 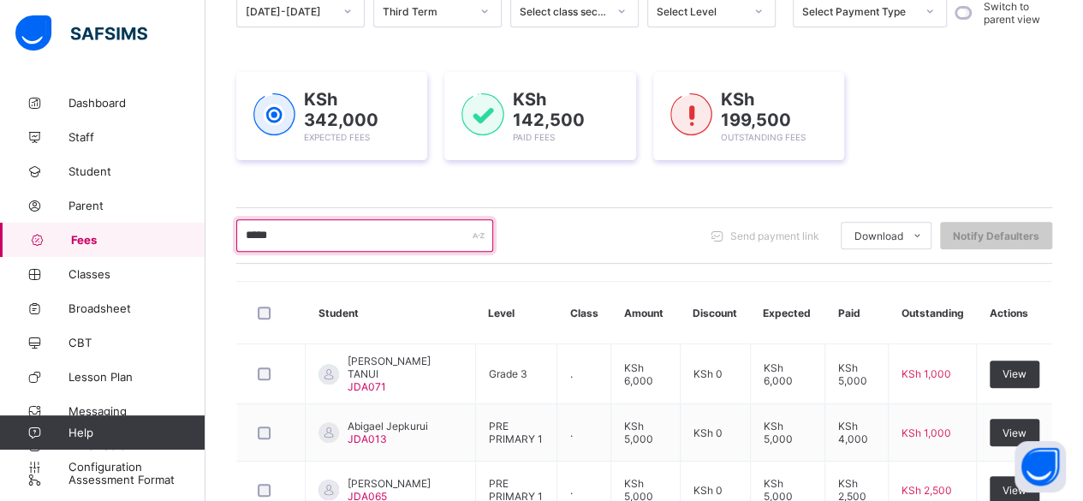 What do you see at coordinates (1014, 313) in the screenshot?
I see `th: Actions` at bounding box center [1014, 313].